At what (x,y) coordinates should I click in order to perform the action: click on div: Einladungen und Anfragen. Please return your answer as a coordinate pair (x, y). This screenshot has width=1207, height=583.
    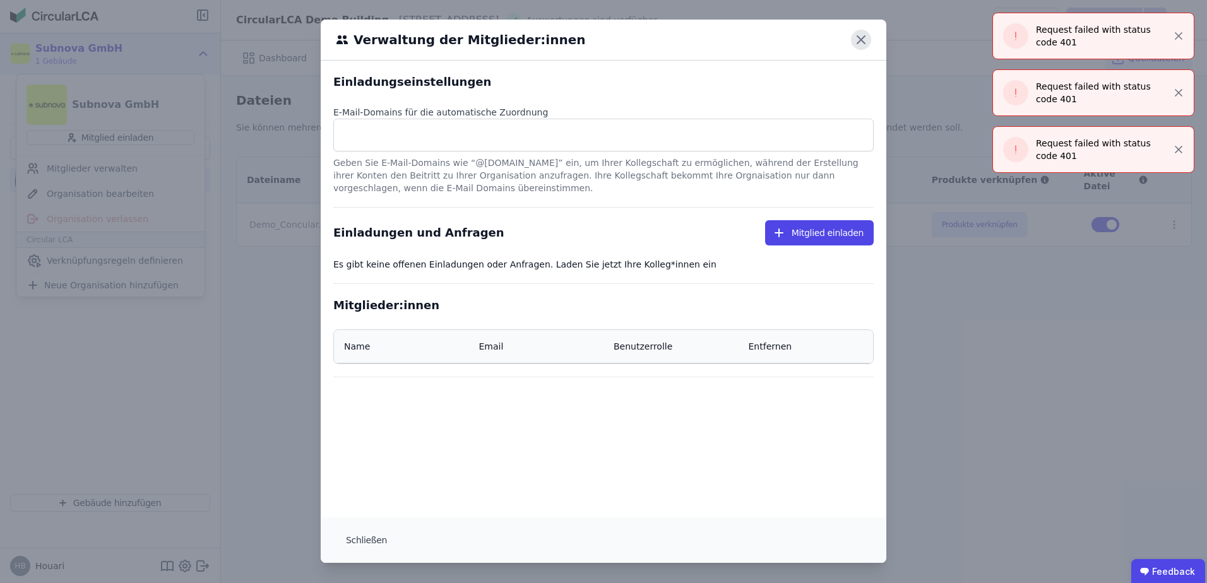
    Looking at the image, I should click on (418, 233).